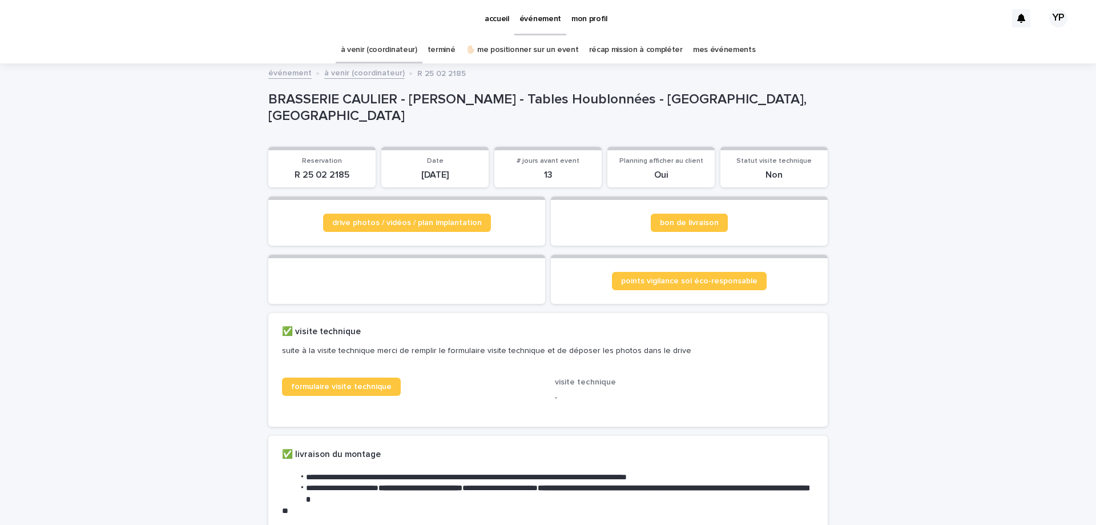  Describe the element at coordinates (548, 175) in the screenshot. I see `p: 13` at that location.